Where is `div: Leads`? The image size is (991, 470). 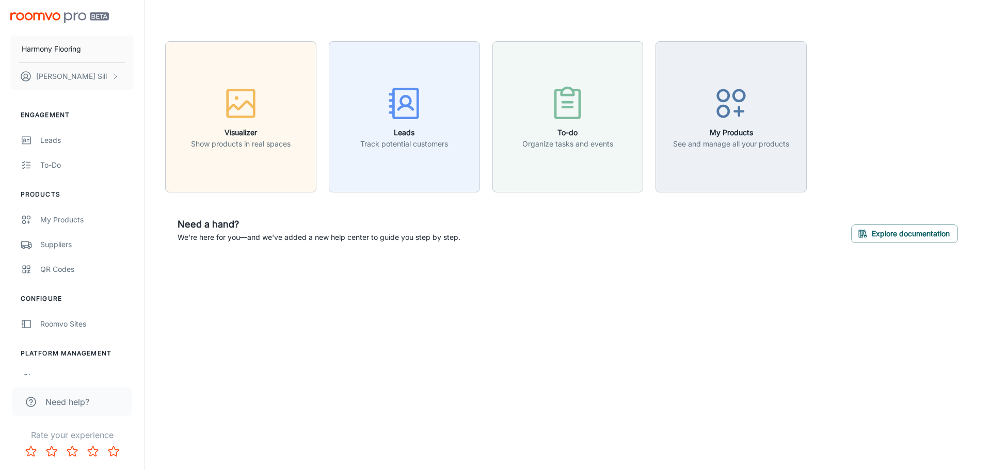 div: Leads is located at coordinates (87, 140).